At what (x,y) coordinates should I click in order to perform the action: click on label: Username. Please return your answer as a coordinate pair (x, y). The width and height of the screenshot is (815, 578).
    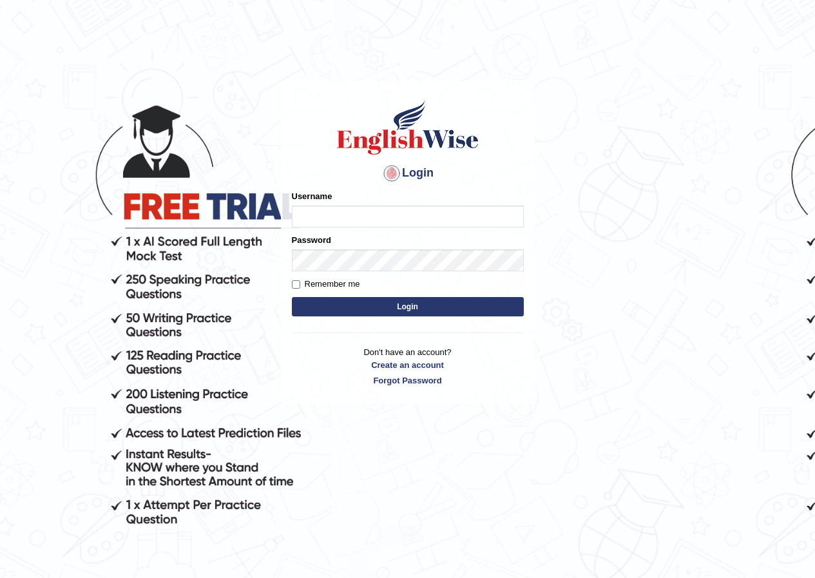
    Looking at the image, I should click on (312, 196).